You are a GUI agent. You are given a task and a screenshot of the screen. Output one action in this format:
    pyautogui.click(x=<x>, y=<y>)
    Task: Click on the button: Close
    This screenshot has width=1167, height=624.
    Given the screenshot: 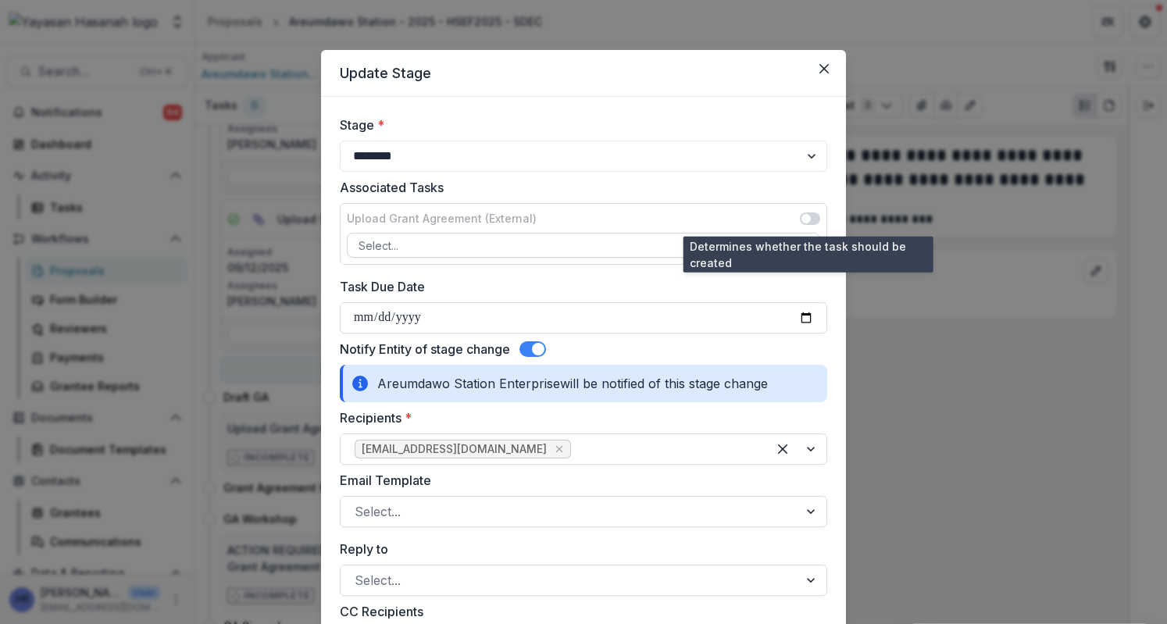 What is the action you would take?
    pyautogui.click(x=824, y=69)
    